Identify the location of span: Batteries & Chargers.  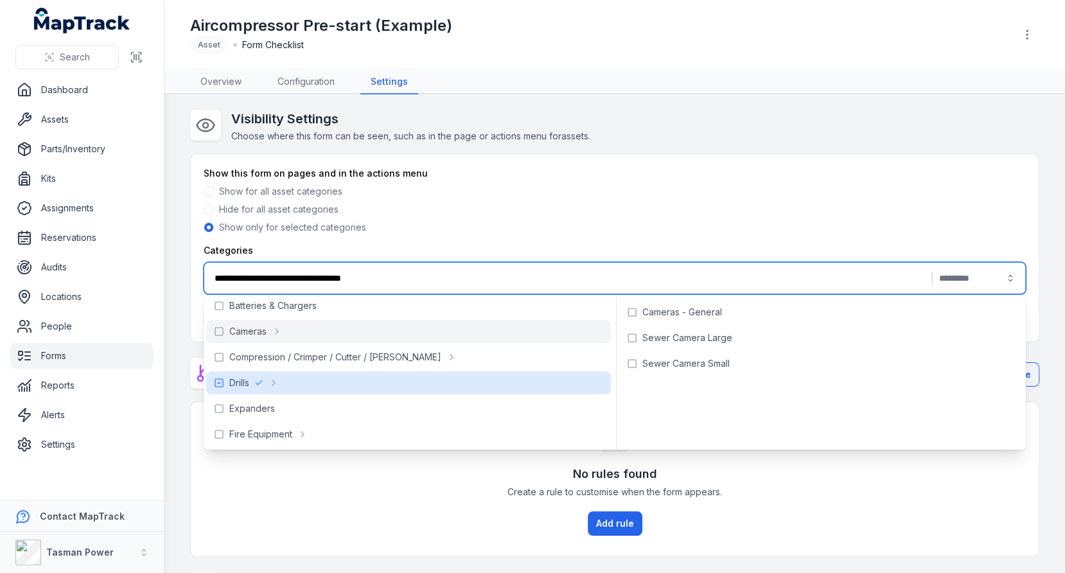
(273, 306).